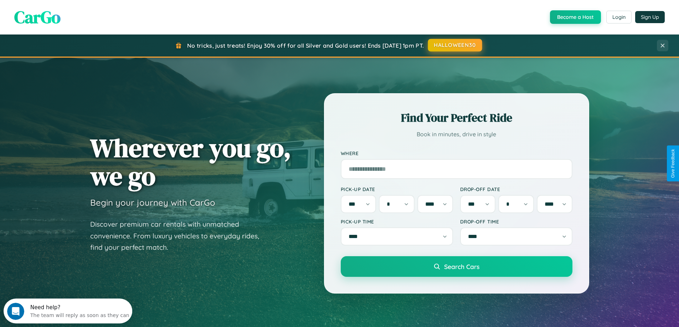 This screenshot has width=679, height=327. I want to click on span: CarGo, so click(37, 17).